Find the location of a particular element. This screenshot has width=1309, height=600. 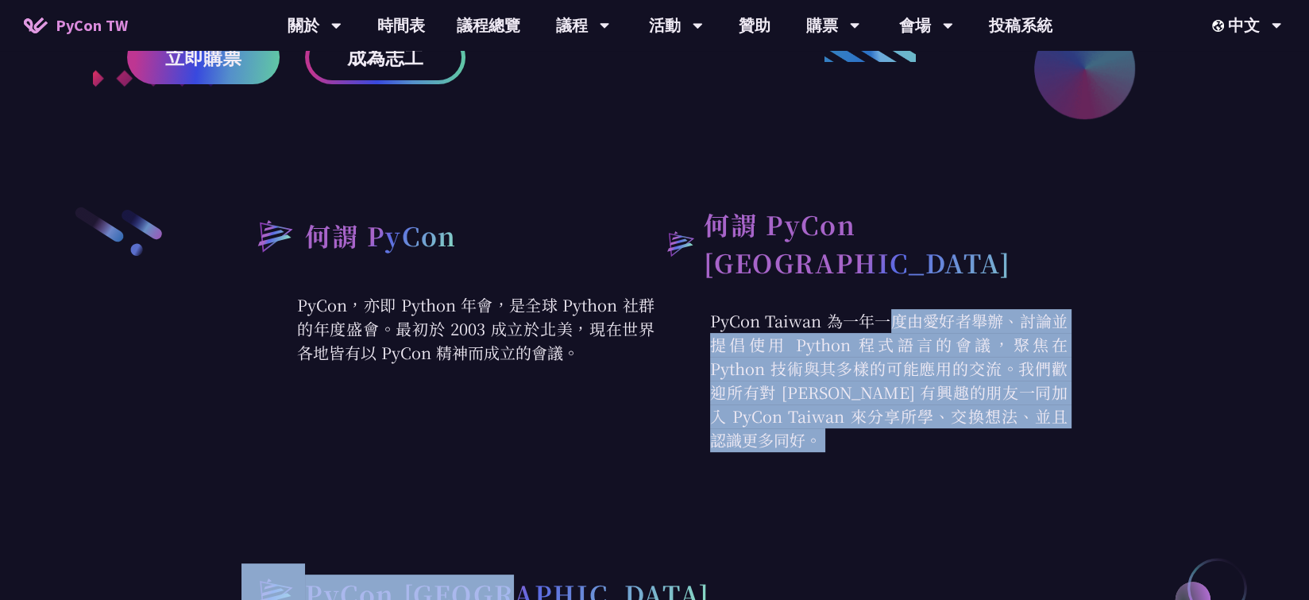

span: PyCon TW is located at coordinates (91, 25).